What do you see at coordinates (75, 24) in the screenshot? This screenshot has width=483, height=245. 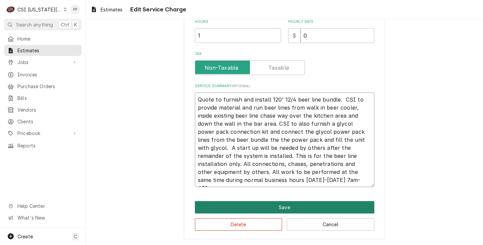 I see `span: K` at bounding box center [75, 24].